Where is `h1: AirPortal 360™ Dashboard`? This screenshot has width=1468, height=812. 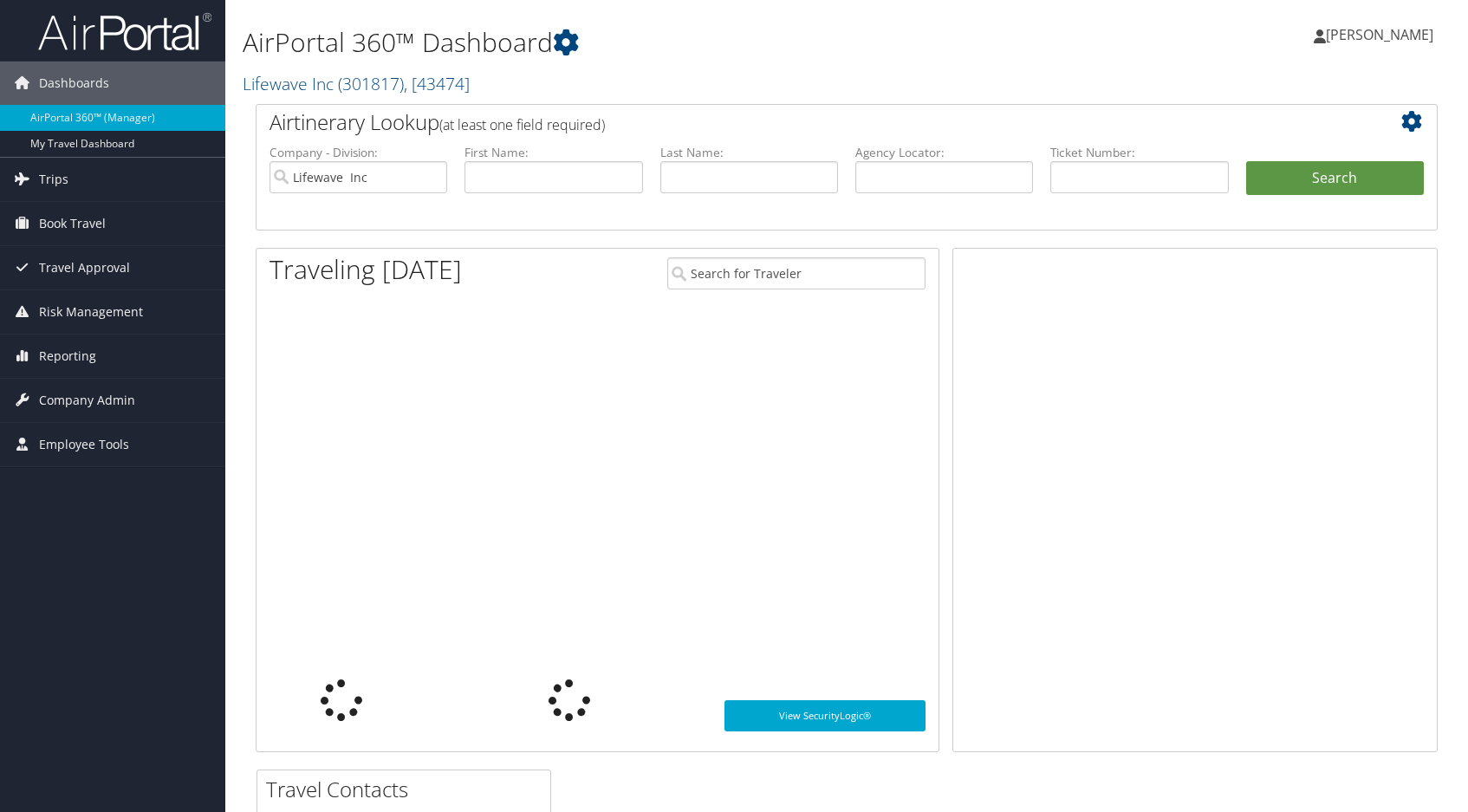 h1: AirPortal 360™ Dashboard is located at coordinates (644, 42).